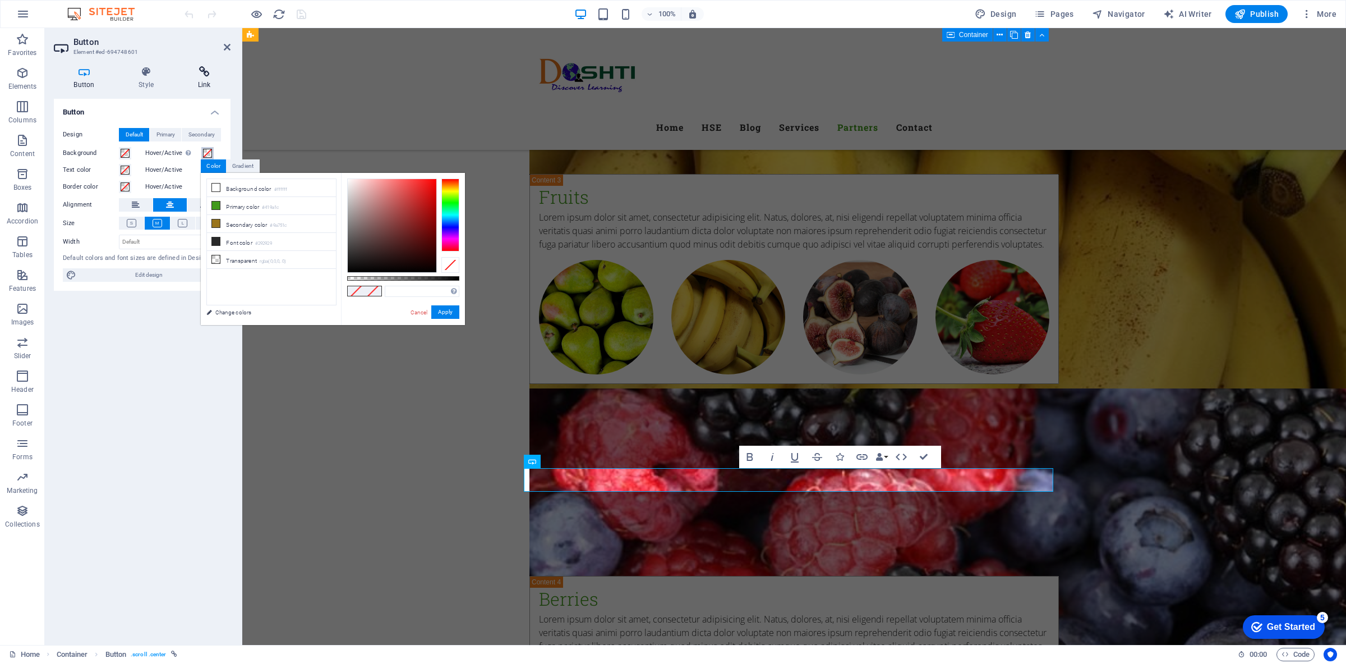 The image size is (1346, 663). What do you see at coordinates (1054, 14) in the screenshot?
I see `button: Pages` at bounding box center [1054, 14].